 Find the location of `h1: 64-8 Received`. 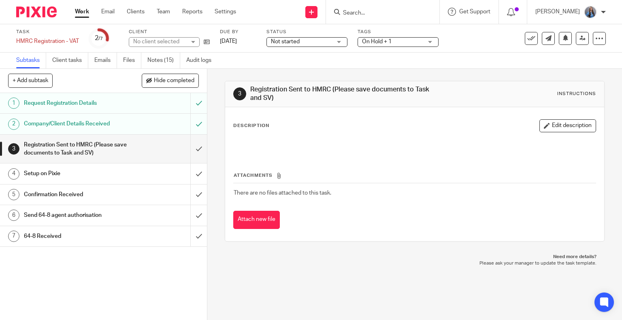

h1: 64-8 Received is located at coordinates (77, 236).